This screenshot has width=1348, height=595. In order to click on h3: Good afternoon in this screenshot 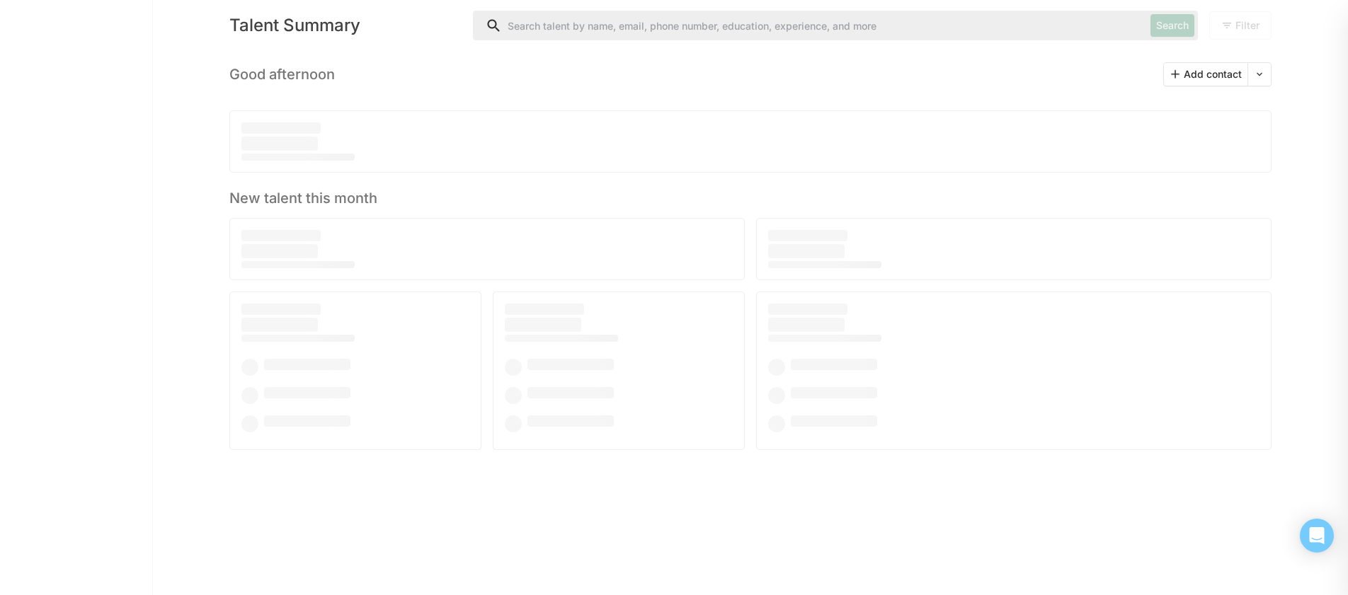, I will do `click(282, 74)`.